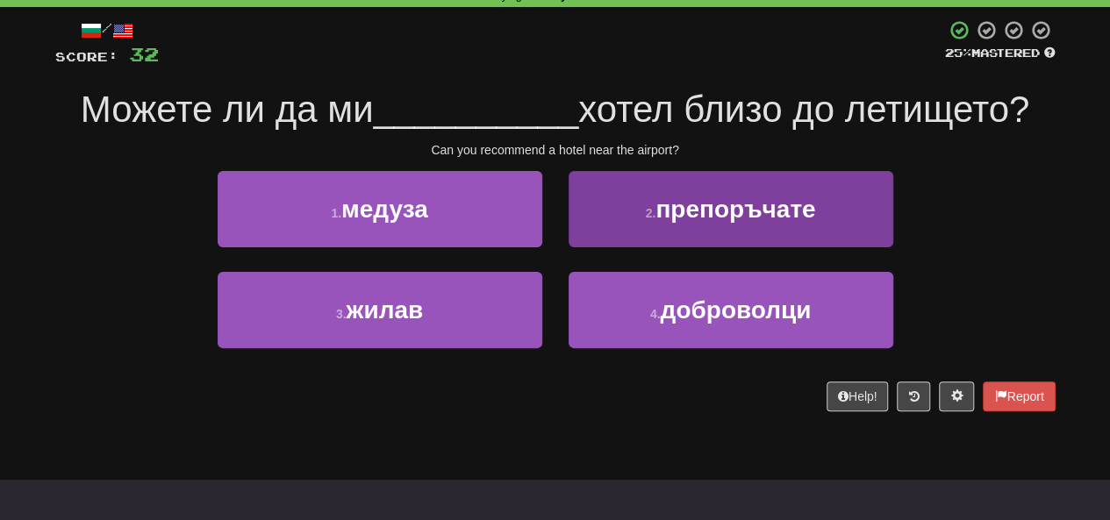 The image size is (1110, 520). What do you see at coordinates (1019, 397) in the screenshot?
I see `button: Report` at bounding box center [1019, 397].